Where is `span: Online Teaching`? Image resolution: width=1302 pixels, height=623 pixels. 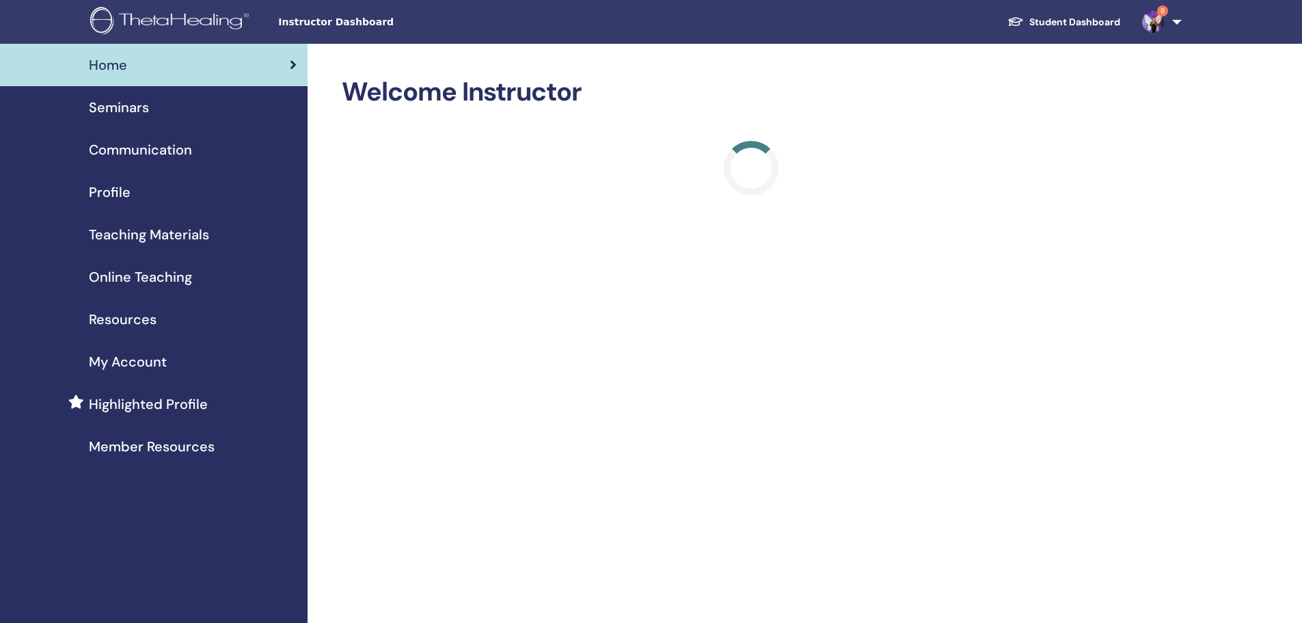 span: Online Teaching is located at coordinates (140, 277).